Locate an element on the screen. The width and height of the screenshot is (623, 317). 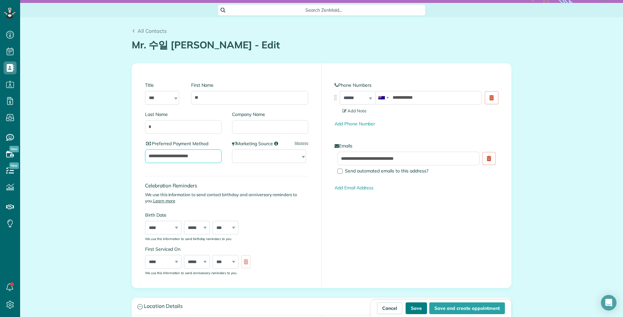
div: Australia: +61 is located at coordinates (383, 98).